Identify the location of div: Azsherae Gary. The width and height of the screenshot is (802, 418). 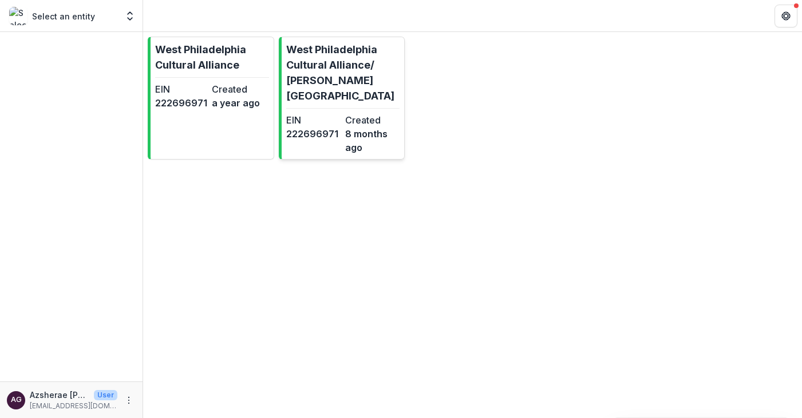
(16, 400).